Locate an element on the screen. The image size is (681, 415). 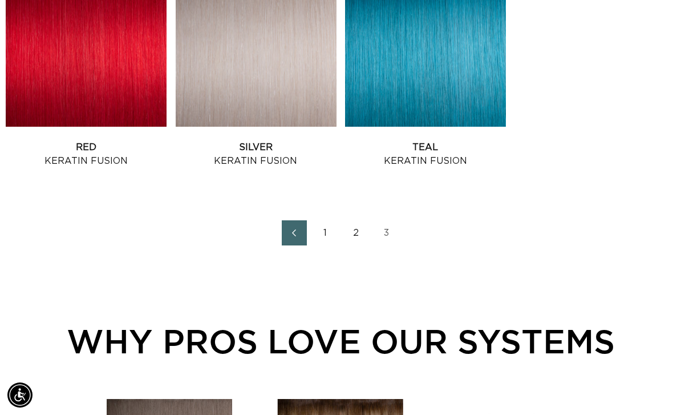
a: Page 3 is located at coordinates (387, 233).